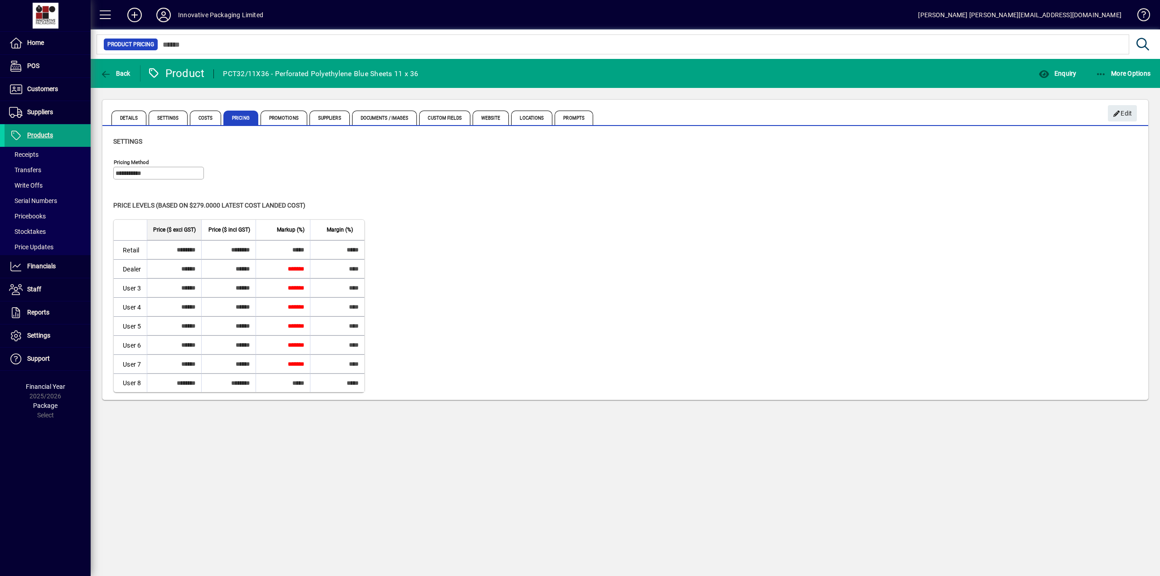 Image resolution: width=1160 pixels, height=576 pixels. Describe the element at coordinates (1057, 73) in the screenshot. I see `button: Enquiry` at that location.